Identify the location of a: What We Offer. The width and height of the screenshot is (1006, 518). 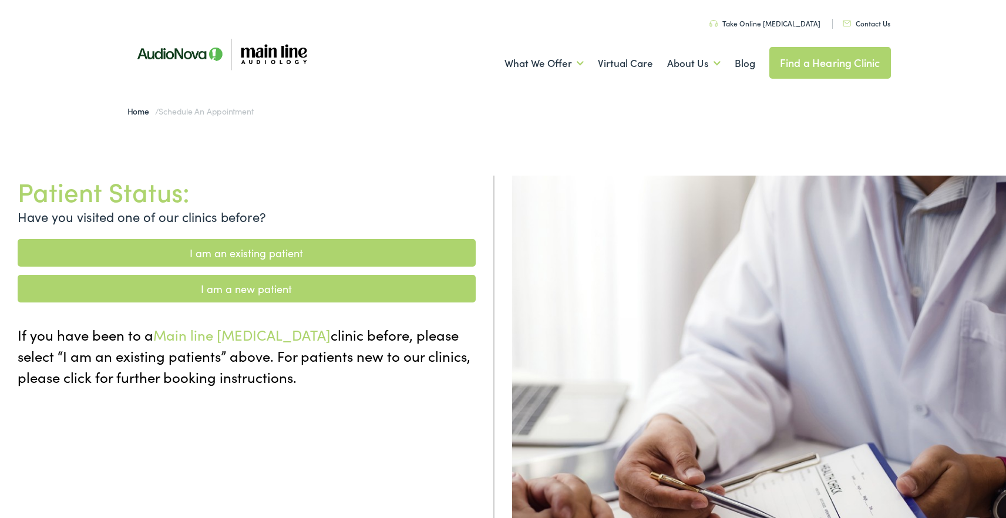
(544, 63).